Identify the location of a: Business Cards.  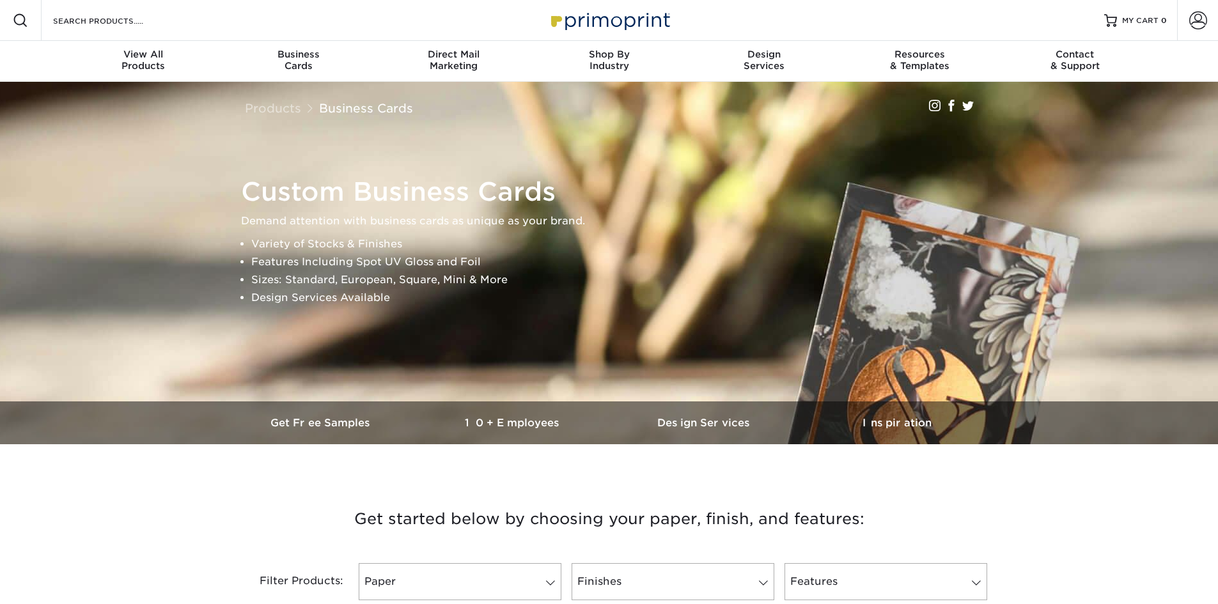
(366, 108).